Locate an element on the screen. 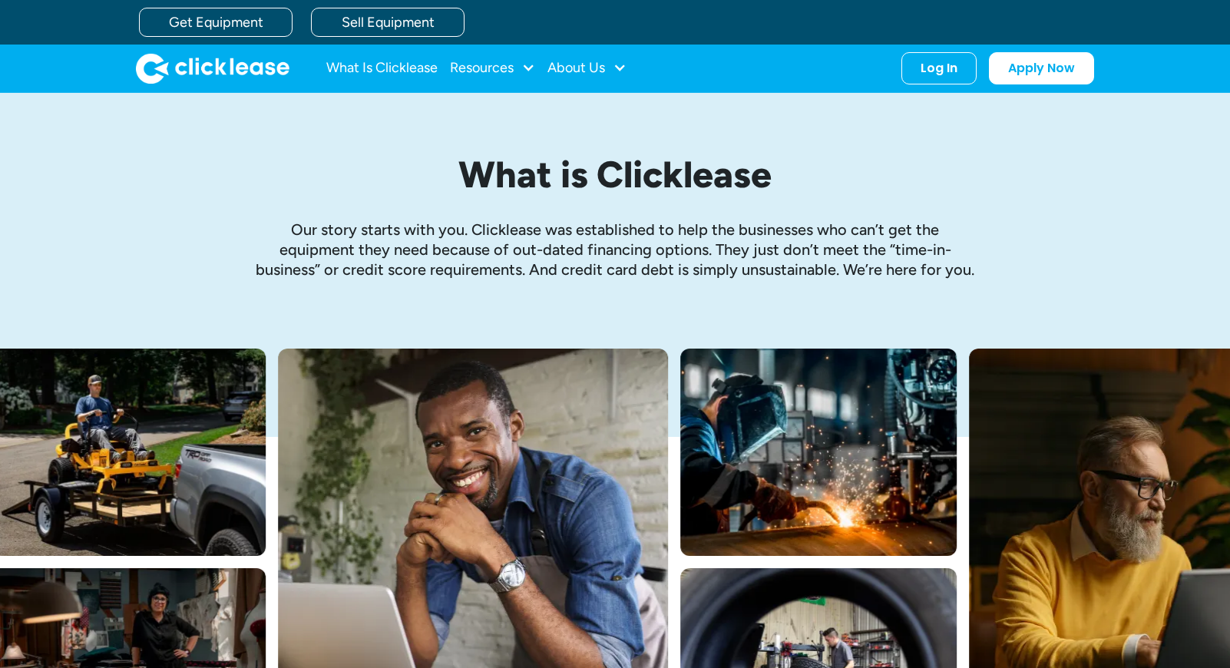  div: Resources is located at coordinates (492, 68).